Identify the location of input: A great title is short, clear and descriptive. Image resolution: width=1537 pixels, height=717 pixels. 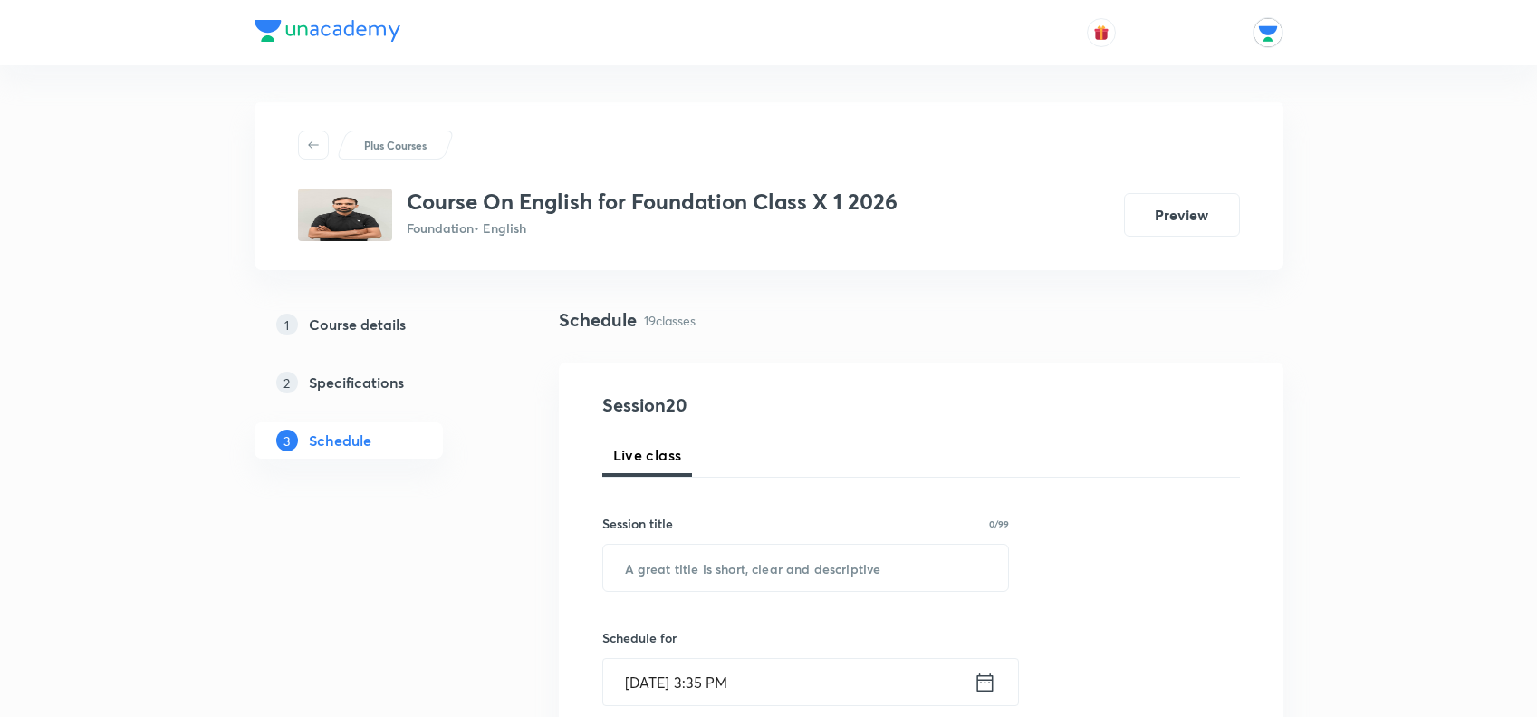
(806, 567).